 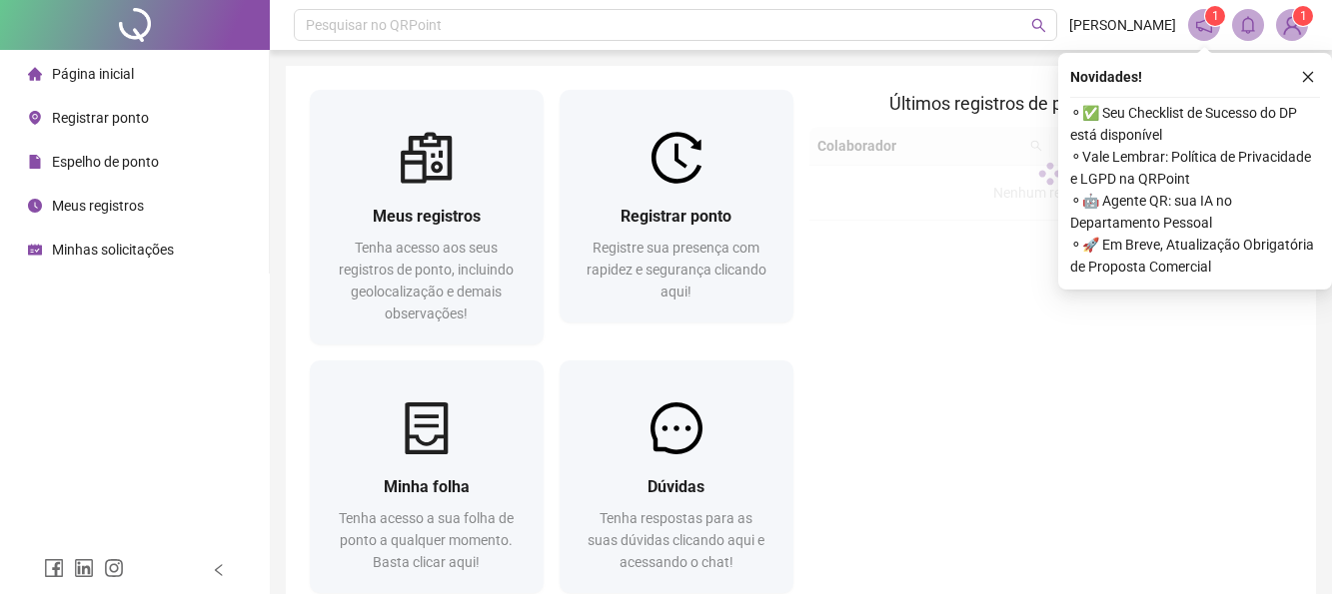 What do you see at coordinates (105, 162) in the screenshot?
I see `span: Espelho de ponto` at bounding box center [105, 162].